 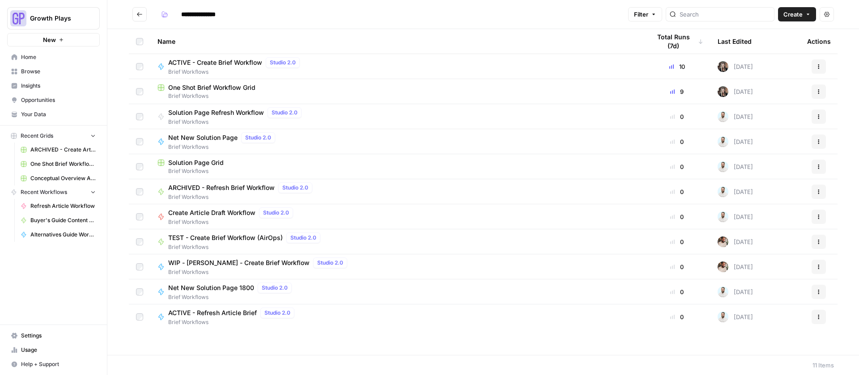 I want to click on a: TEST - Create Brief Workflow (AirOps)Studio 2.0Brief Workflows, so click(x=397, y=242).